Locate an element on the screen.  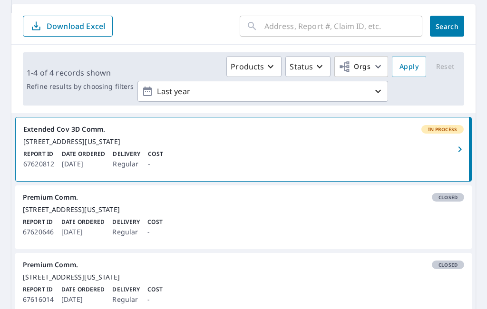
span: Apply is located at coordinates (409, 67).